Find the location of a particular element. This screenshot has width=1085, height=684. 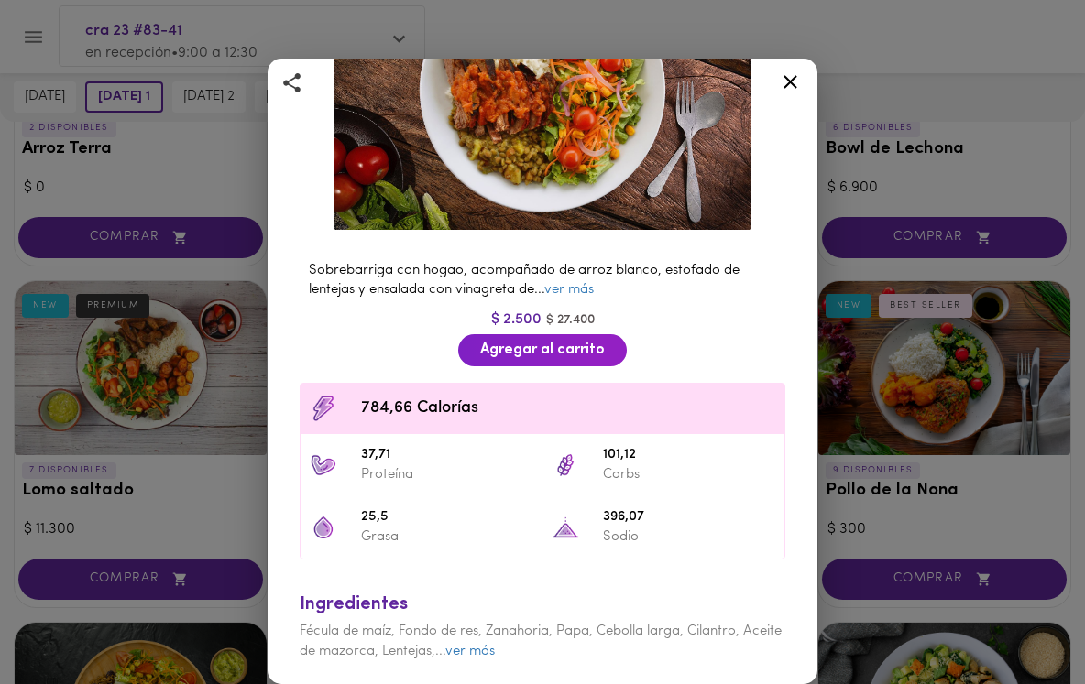

p: Sodio is located at coordinates (689, 537).